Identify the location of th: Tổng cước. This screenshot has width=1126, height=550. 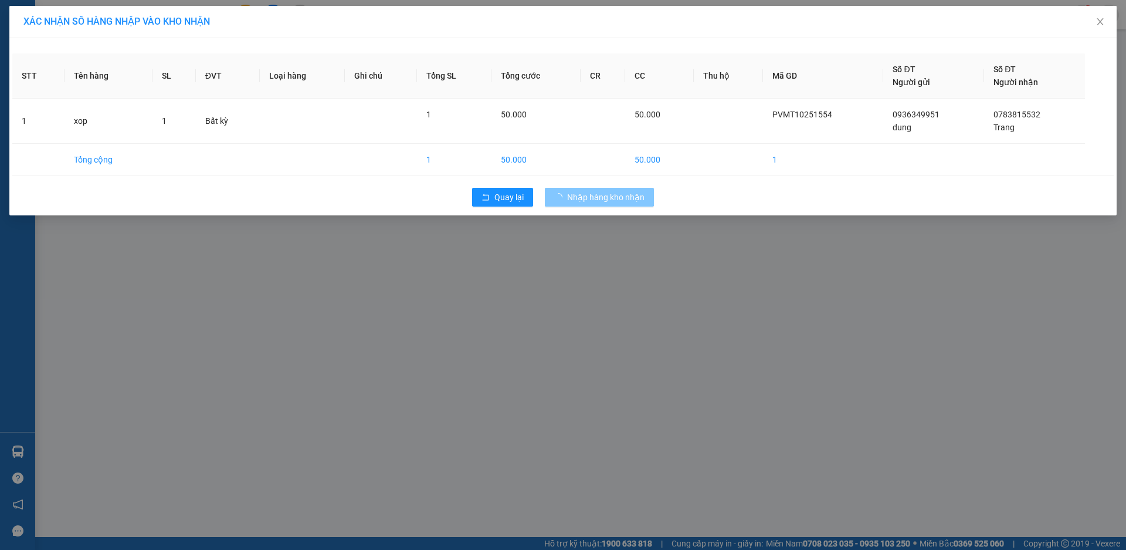
(536, 76).